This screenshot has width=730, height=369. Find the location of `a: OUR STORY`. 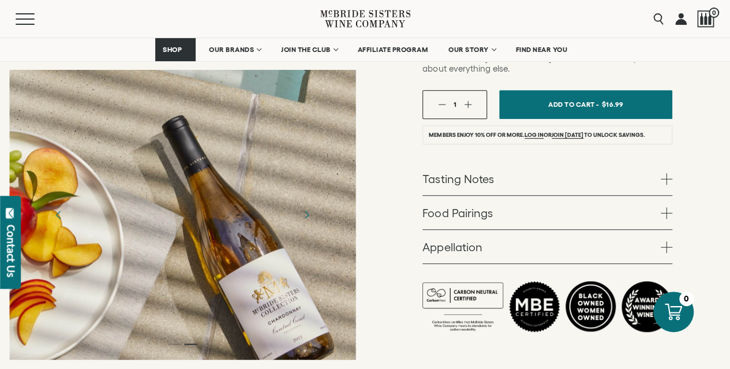

a: OUR STORY is located at coordinates (471, 50).